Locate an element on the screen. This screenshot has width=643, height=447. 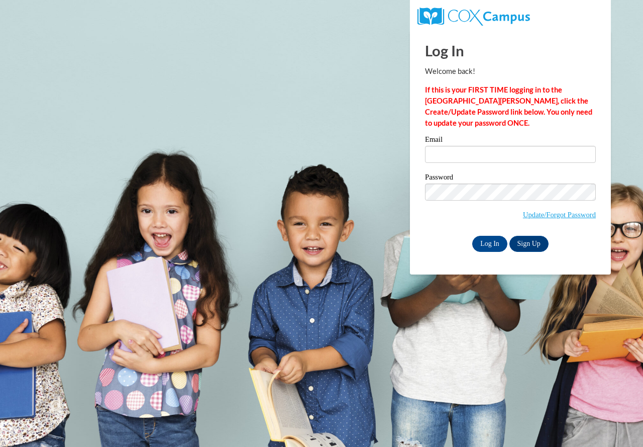
label: Password is located at coordinates (511, 178).